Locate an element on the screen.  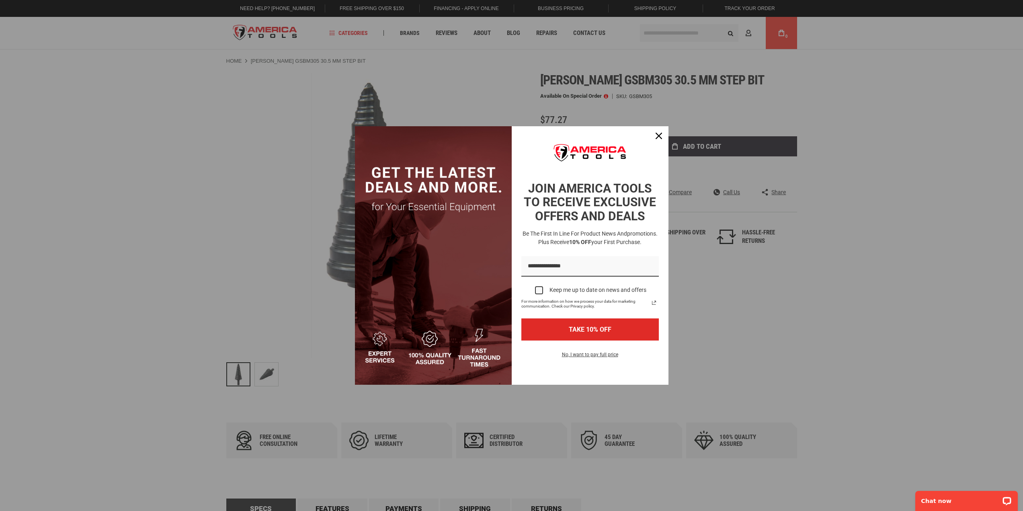
svg: link icon is located at coordinates (654, 303).